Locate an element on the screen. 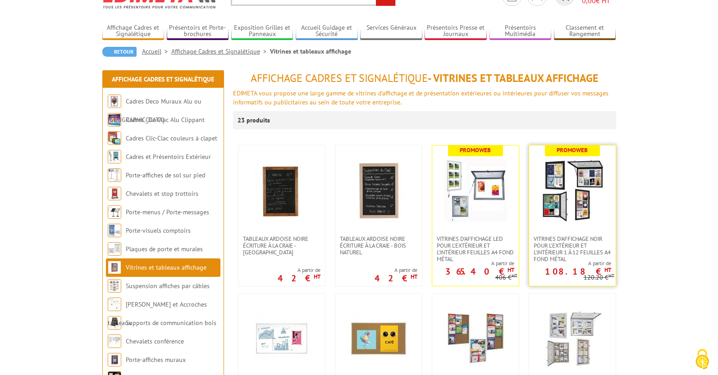  img: VITRINES D'AFFICHAGE NOIR POUR L'EXTÉRIEUR ET L'INTÉRIEUR 1 À 12 FEUILLES A4 FOND MÉTAL is located at coordinates (572, 191).